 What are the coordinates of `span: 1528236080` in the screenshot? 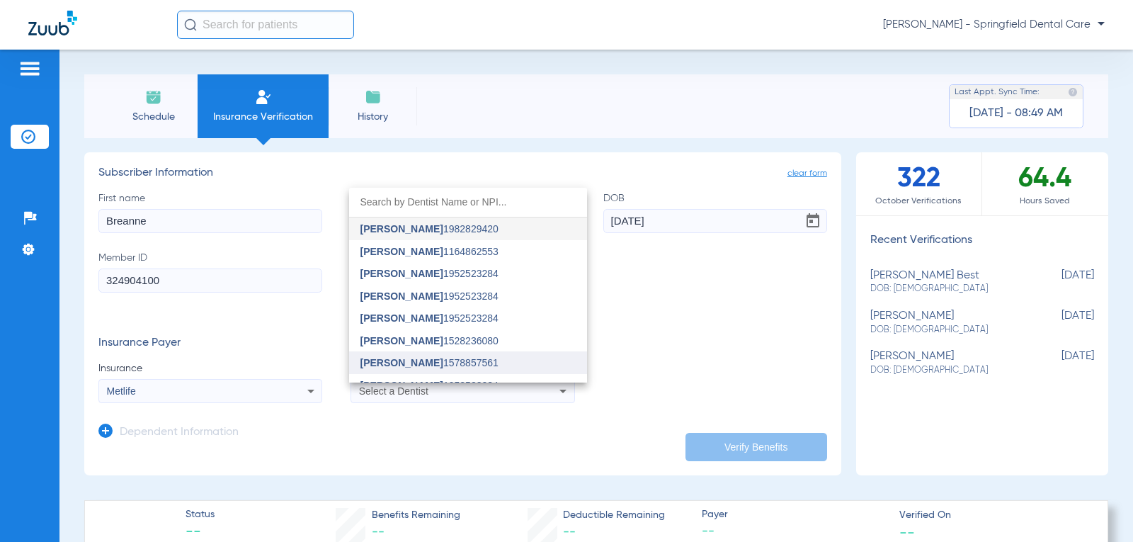 It's located at (429, 341).